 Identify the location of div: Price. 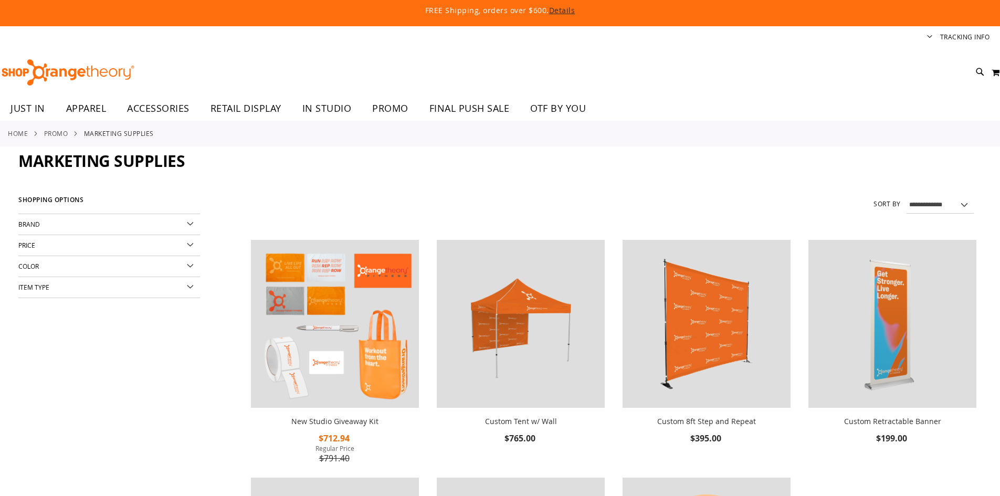
(109, 246).